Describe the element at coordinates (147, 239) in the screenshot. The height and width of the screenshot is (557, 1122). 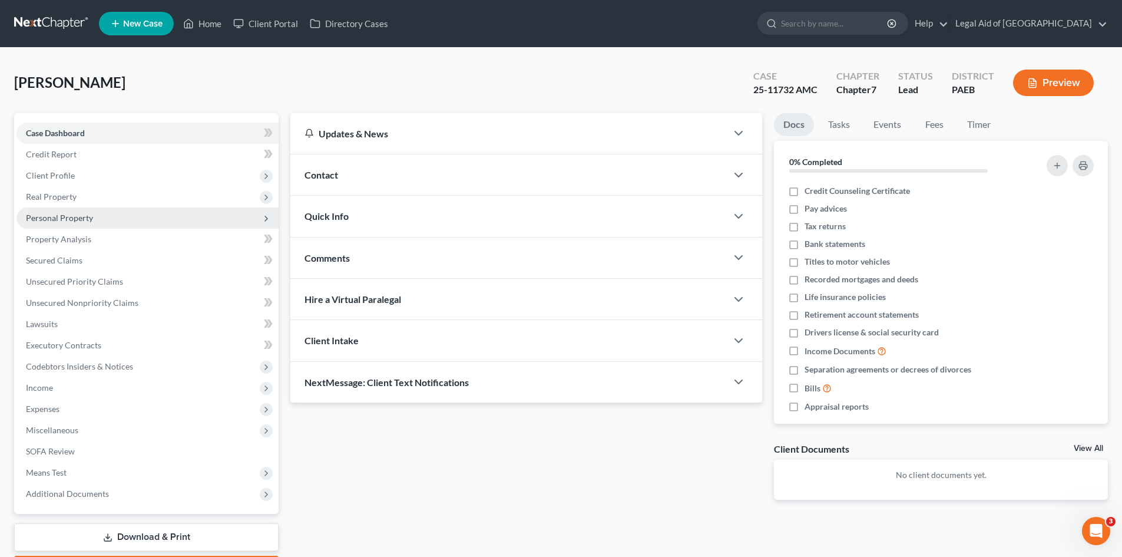
I see `a: Property Analysis` at that location.